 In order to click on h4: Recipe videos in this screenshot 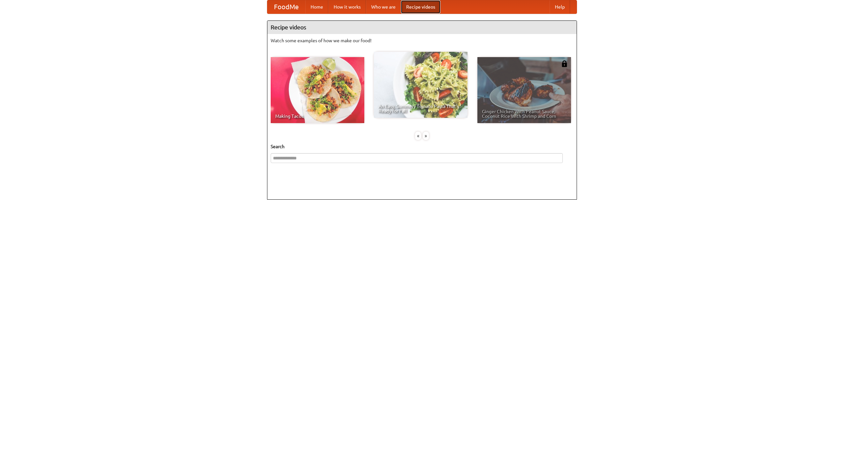, I will do `click(422, 27)`.